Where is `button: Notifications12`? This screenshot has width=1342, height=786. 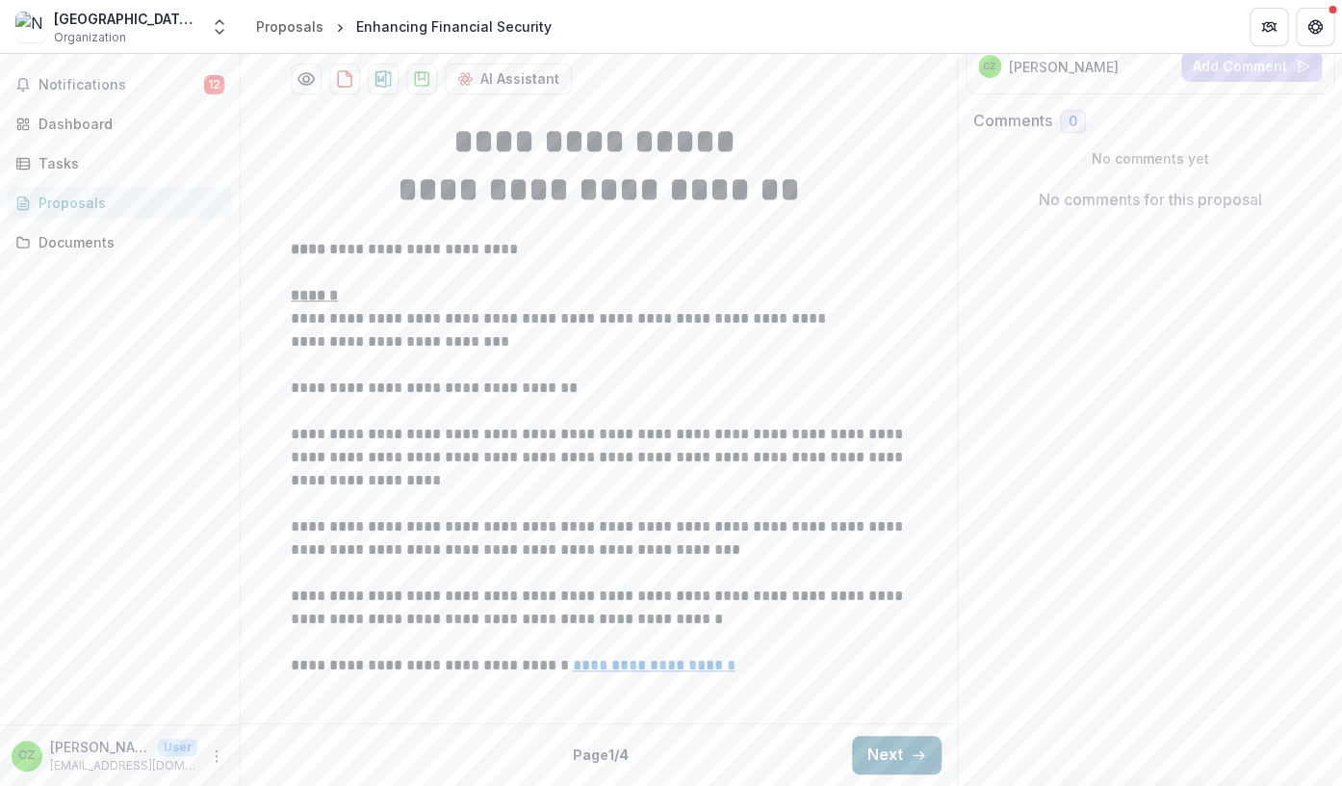
button: Notifications12 is located at coordinates (119, 85).